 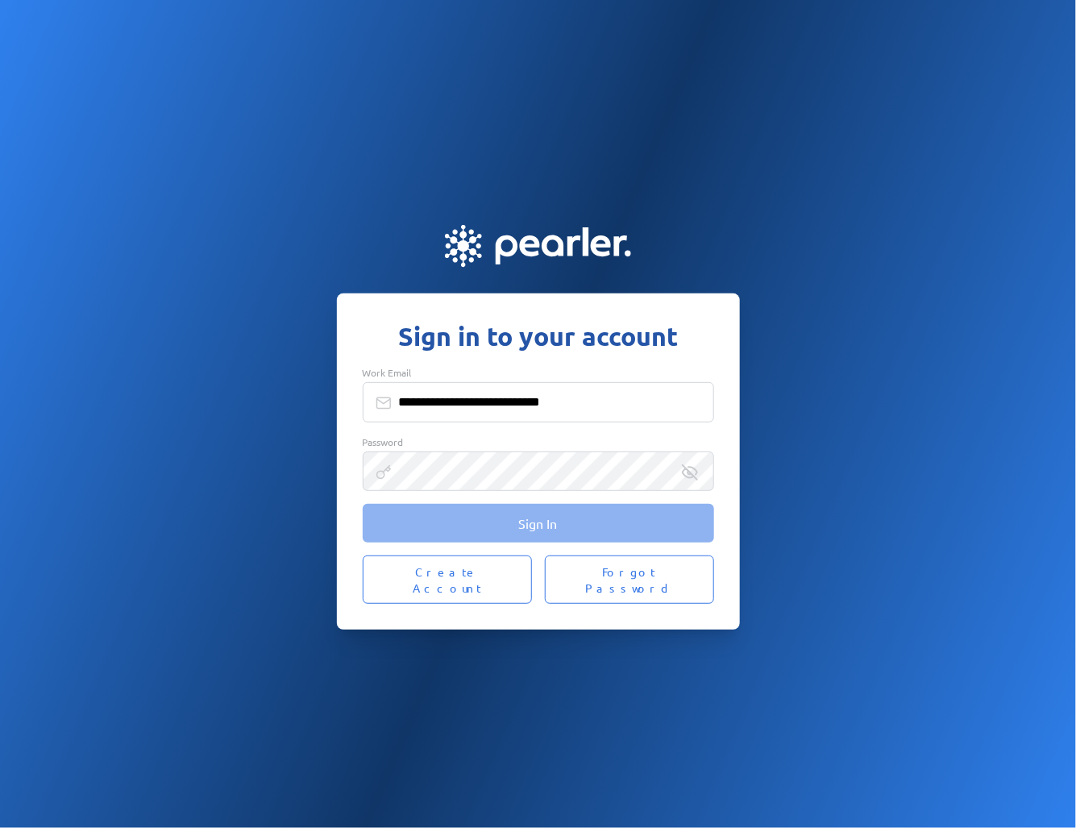 What do you see at coordinates (538, 523) in the screenshot?
I see `span: Sign In` at bounding box center [538, 523].